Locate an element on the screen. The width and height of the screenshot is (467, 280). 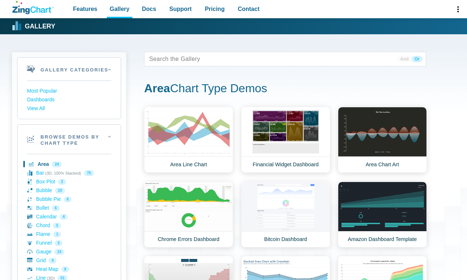
a: Bitcoin Dashboard is located at coordinates (286, 215).